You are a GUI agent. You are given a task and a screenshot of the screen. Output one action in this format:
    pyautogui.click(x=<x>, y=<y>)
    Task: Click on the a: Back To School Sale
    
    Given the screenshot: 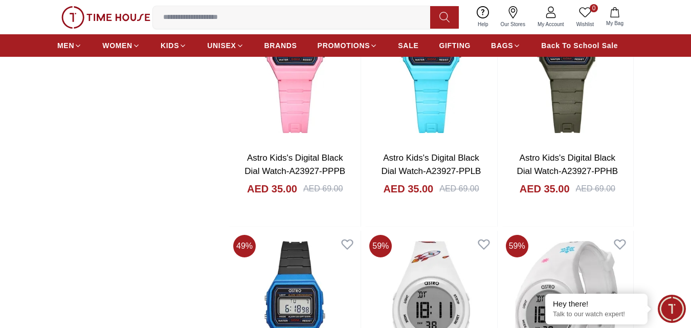 What is the action you would take?
    pyautogui.click(x=579, y=45)
    